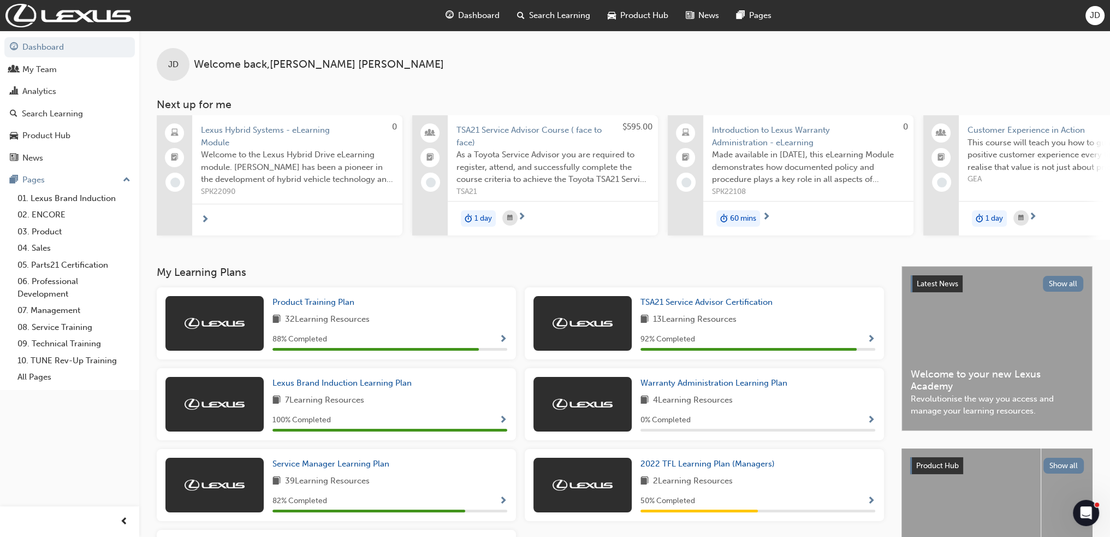 This screenshot has width=1110, height=537. What do you see at coordinates (297, 192) in the screenshot?
I see `span: SPK22090` at bounding box center [297, 192].